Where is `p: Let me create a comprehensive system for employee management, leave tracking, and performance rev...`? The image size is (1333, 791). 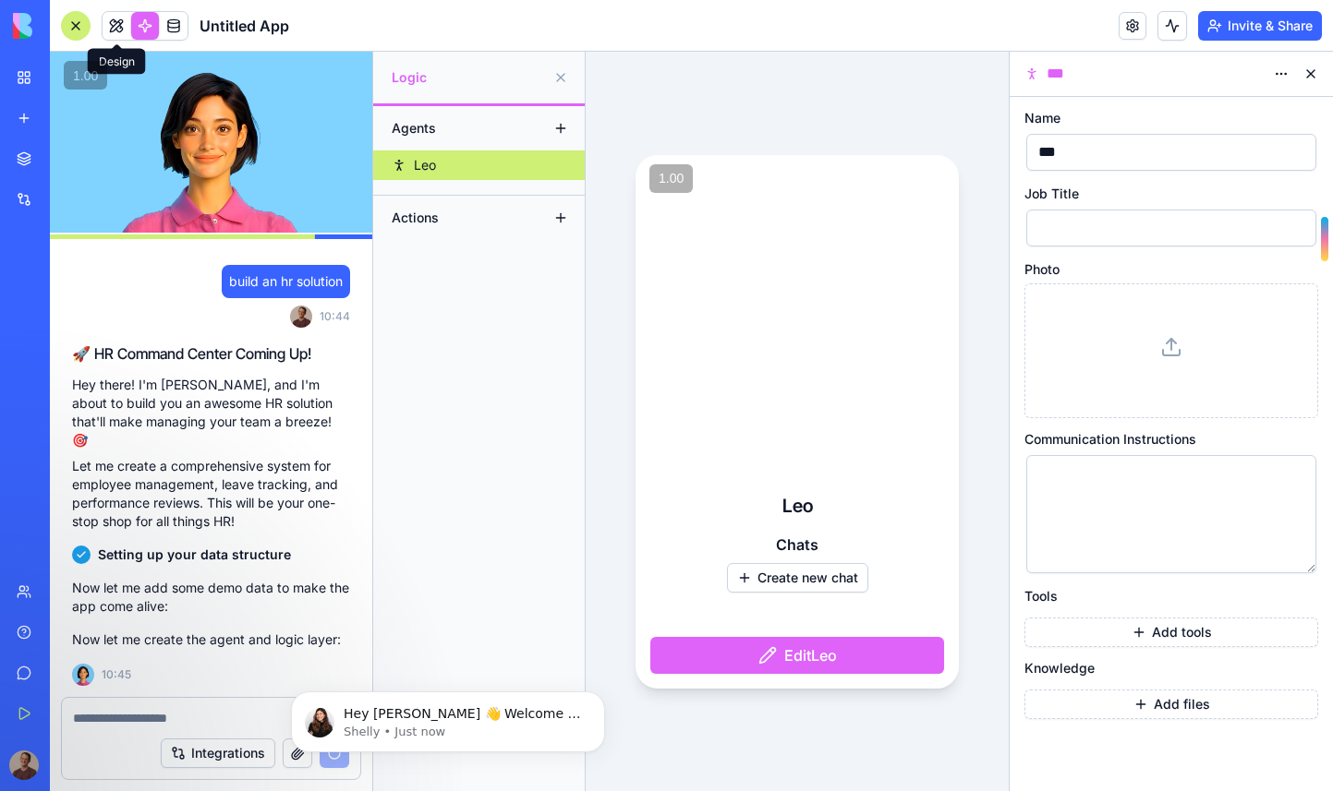
p: Let me create a comprehensive system for employee management, leave tracking, and performance rev... is located at coordinates (211, 494).